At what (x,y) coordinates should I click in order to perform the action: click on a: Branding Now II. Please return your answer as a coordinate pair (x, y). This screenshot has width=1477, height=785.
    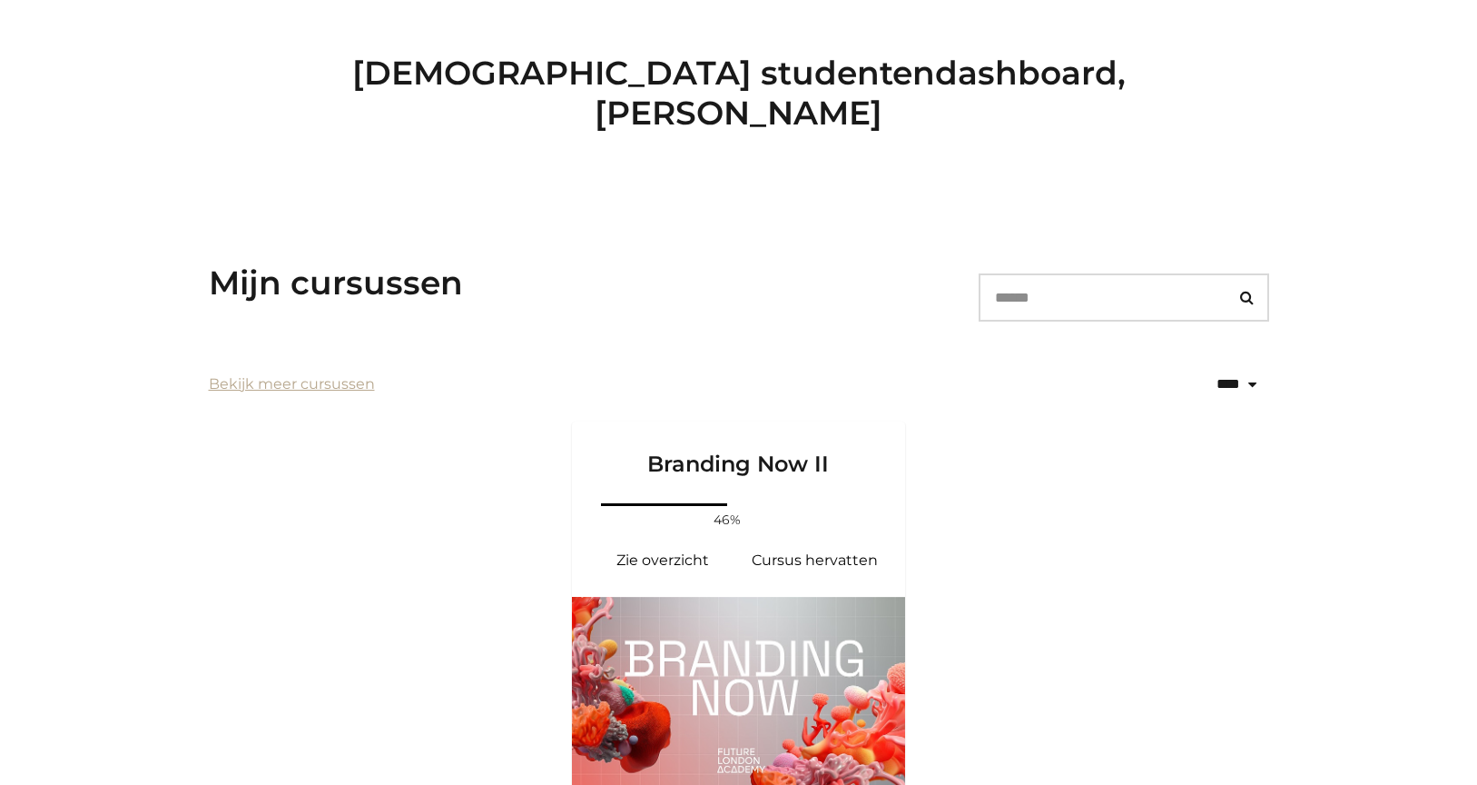
    Looking at the image, I should click on (739, 460).